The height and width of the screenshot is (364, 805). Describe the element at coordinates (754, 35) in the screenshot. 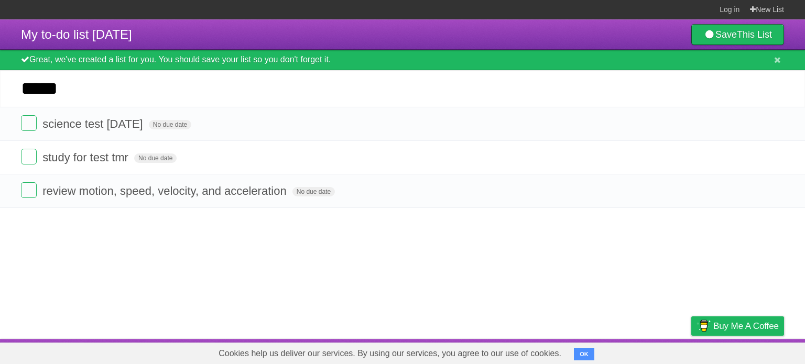

I see `b: This List` at that location.